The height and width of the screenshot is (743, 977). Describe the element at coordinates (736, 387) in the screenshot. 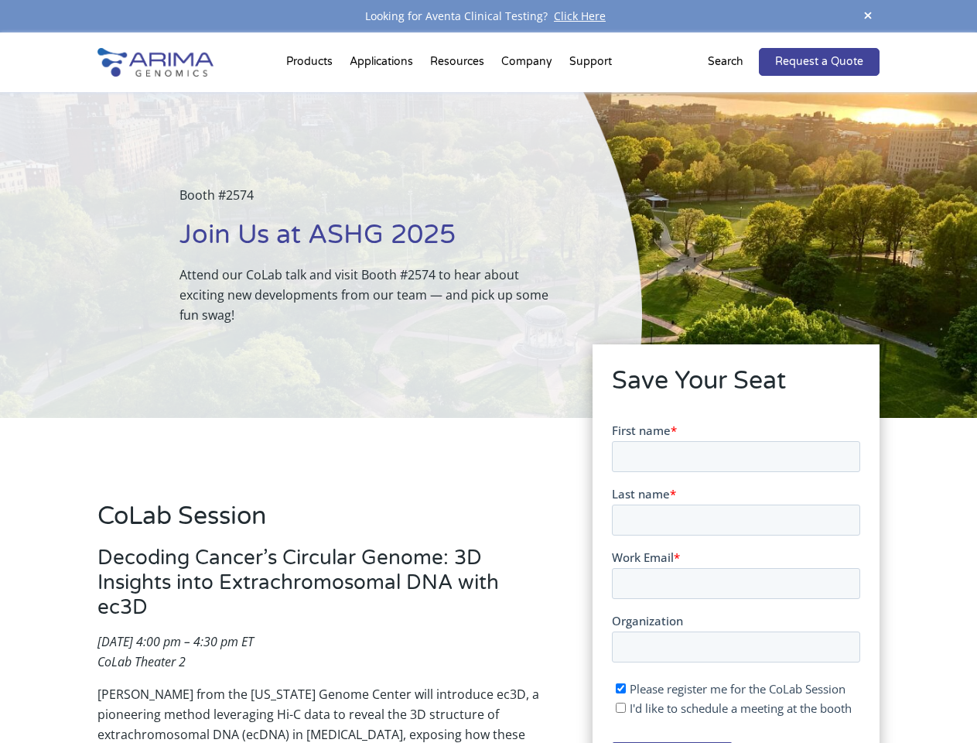

I see `h2: Save Your Seat` at that location.